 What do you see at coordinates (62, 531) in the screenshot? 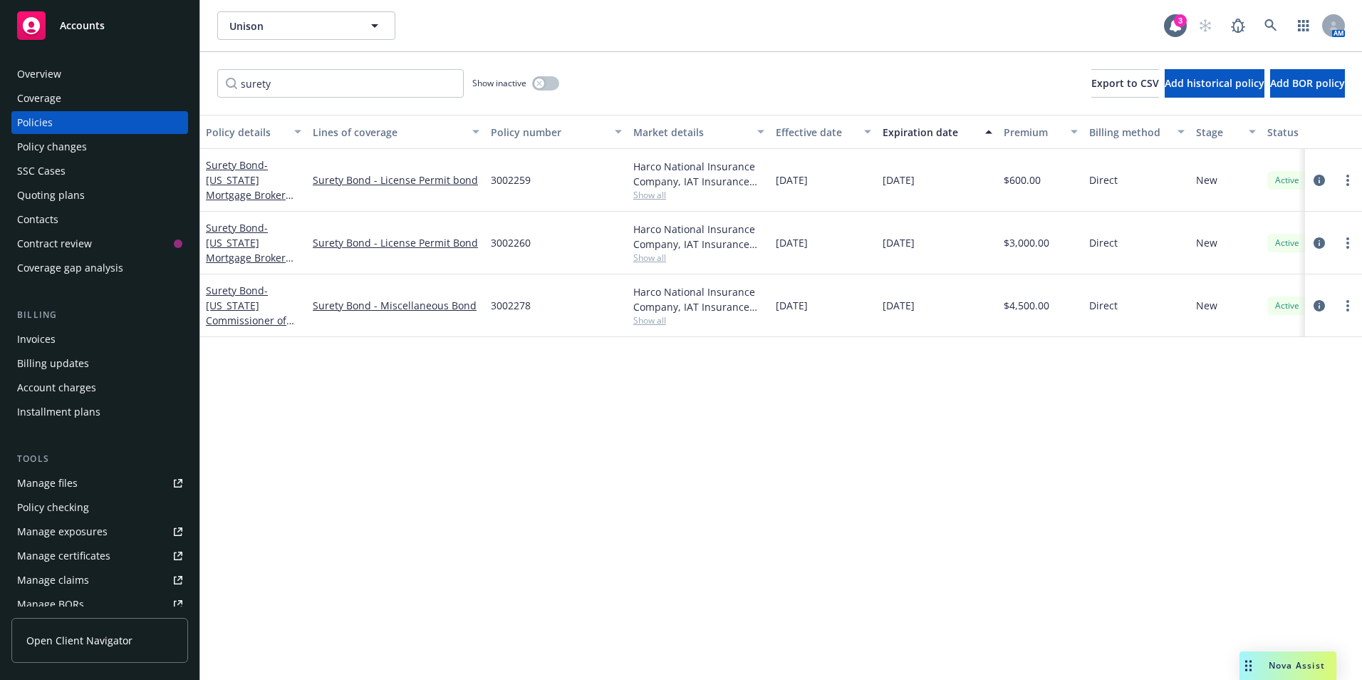
I see `div: Manage exposures` at bounding box center [62, 531].